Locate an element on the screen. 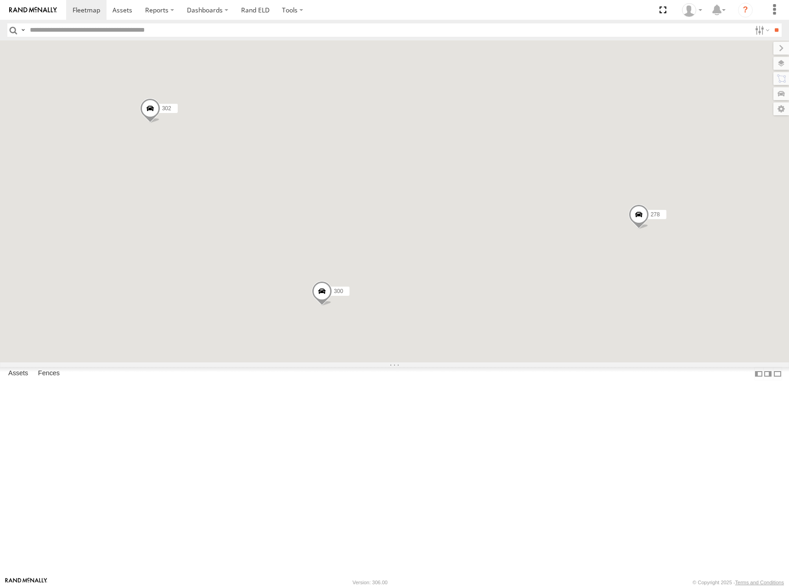  span: 302 is located at coordinates (167, 108).